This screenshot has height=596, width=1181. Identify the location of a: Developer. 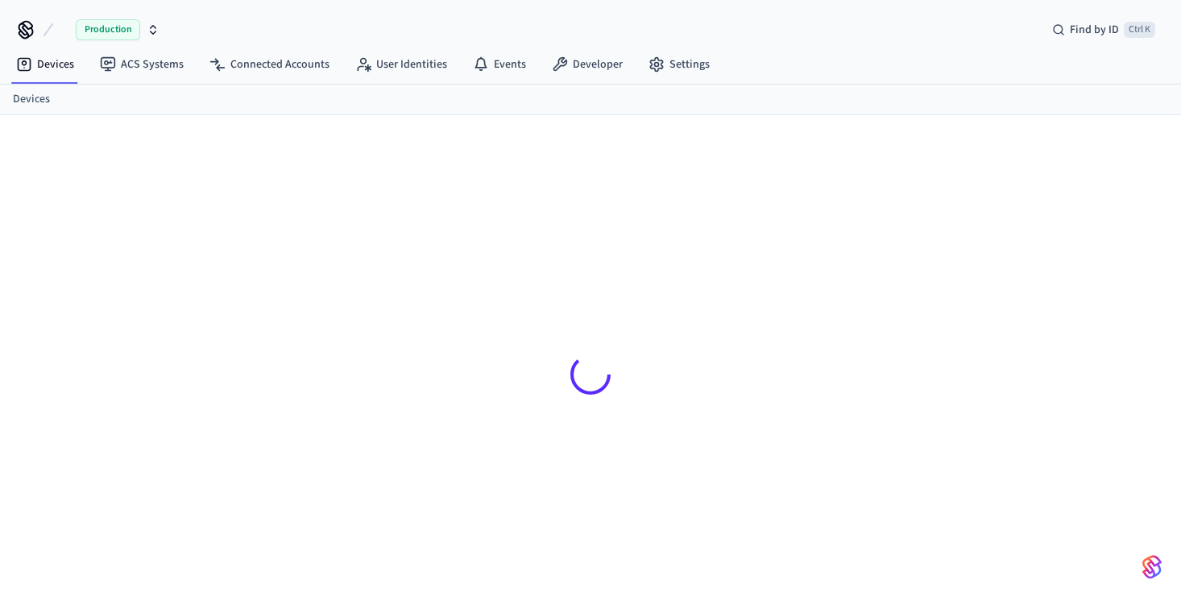
(587, 64).